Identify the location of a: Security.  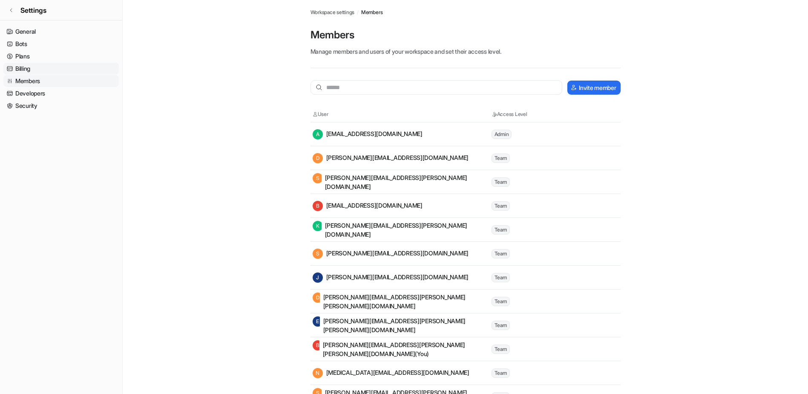
(61, 106).